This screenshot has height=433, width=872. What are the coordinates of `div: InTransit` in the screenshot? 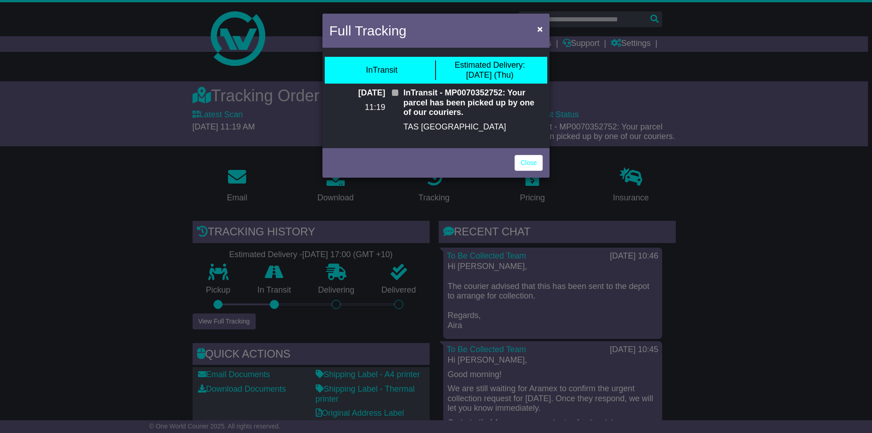 It's located at (381, 70).